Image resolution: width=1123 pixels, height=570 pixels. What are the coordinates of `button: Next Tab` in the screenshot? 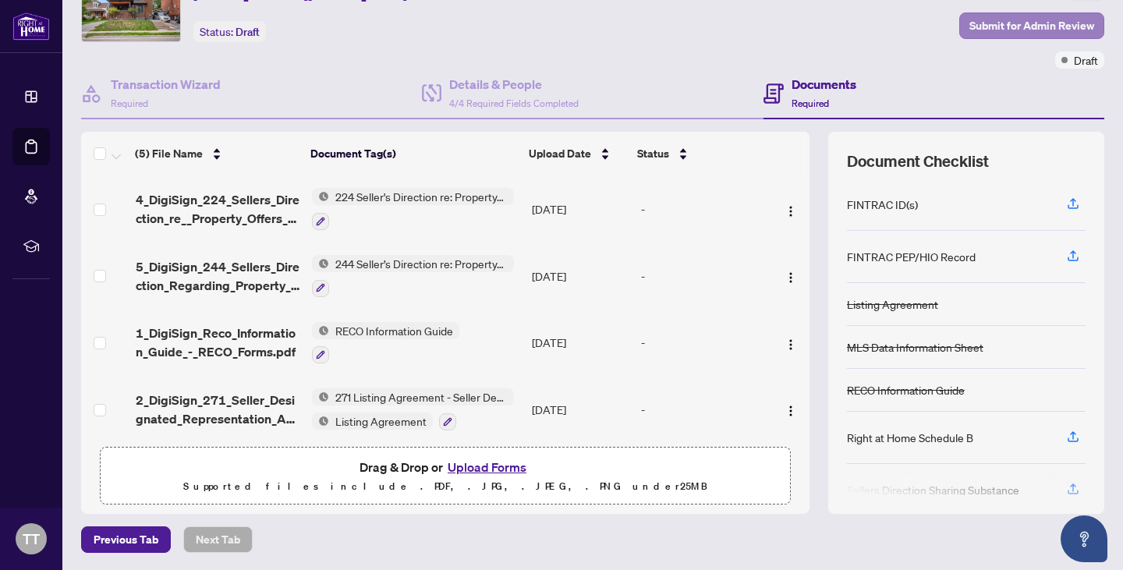 It's located at (218, 540).